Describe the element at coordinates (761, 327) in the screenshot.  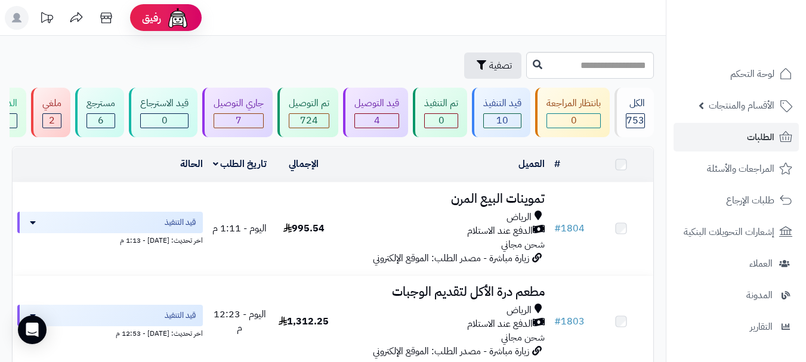
I see `span: التقارير` at that location.